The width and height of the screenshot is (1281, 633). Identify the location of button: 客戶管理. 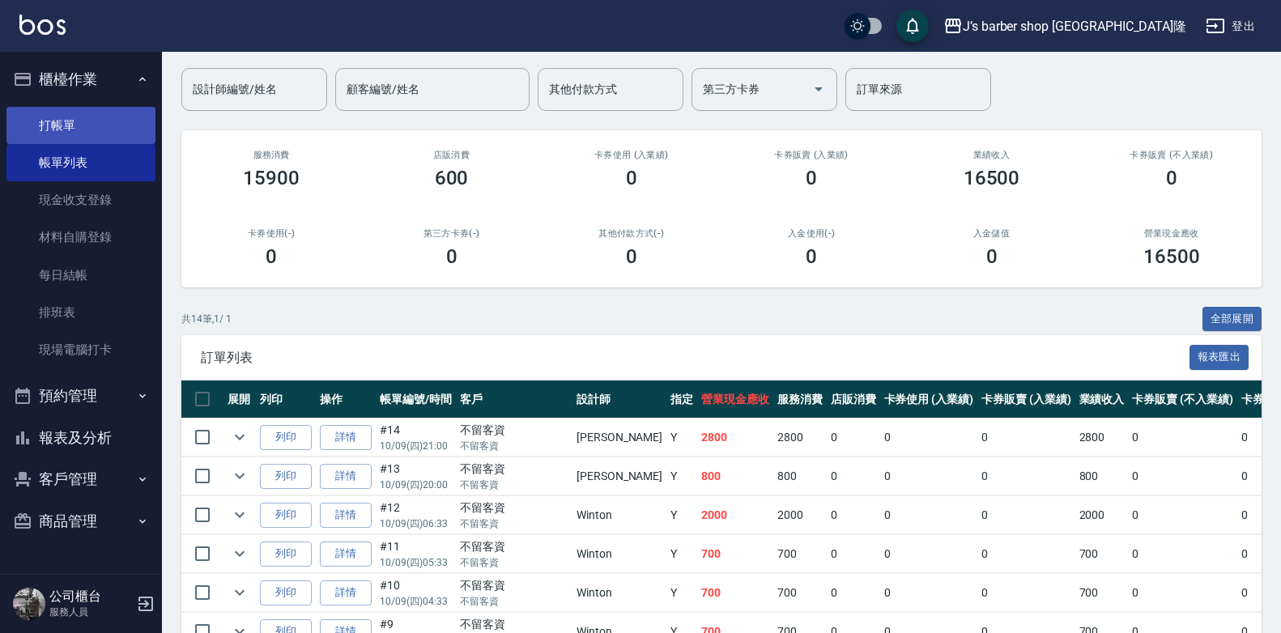
(81, 479).